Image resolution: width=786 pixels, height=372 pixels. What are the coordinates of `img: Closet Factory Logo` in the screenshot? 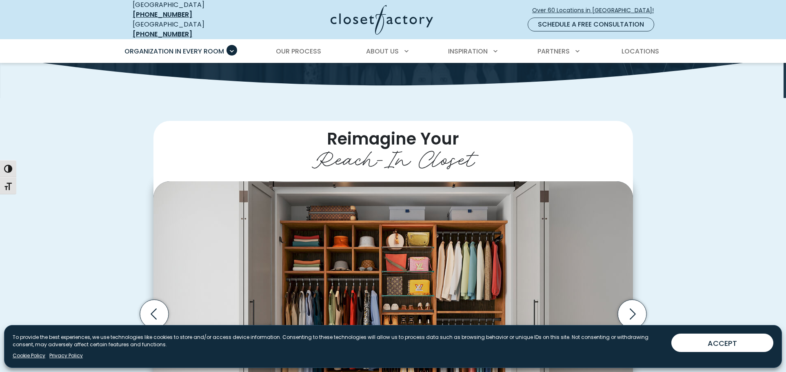 It's located at (382, 20).